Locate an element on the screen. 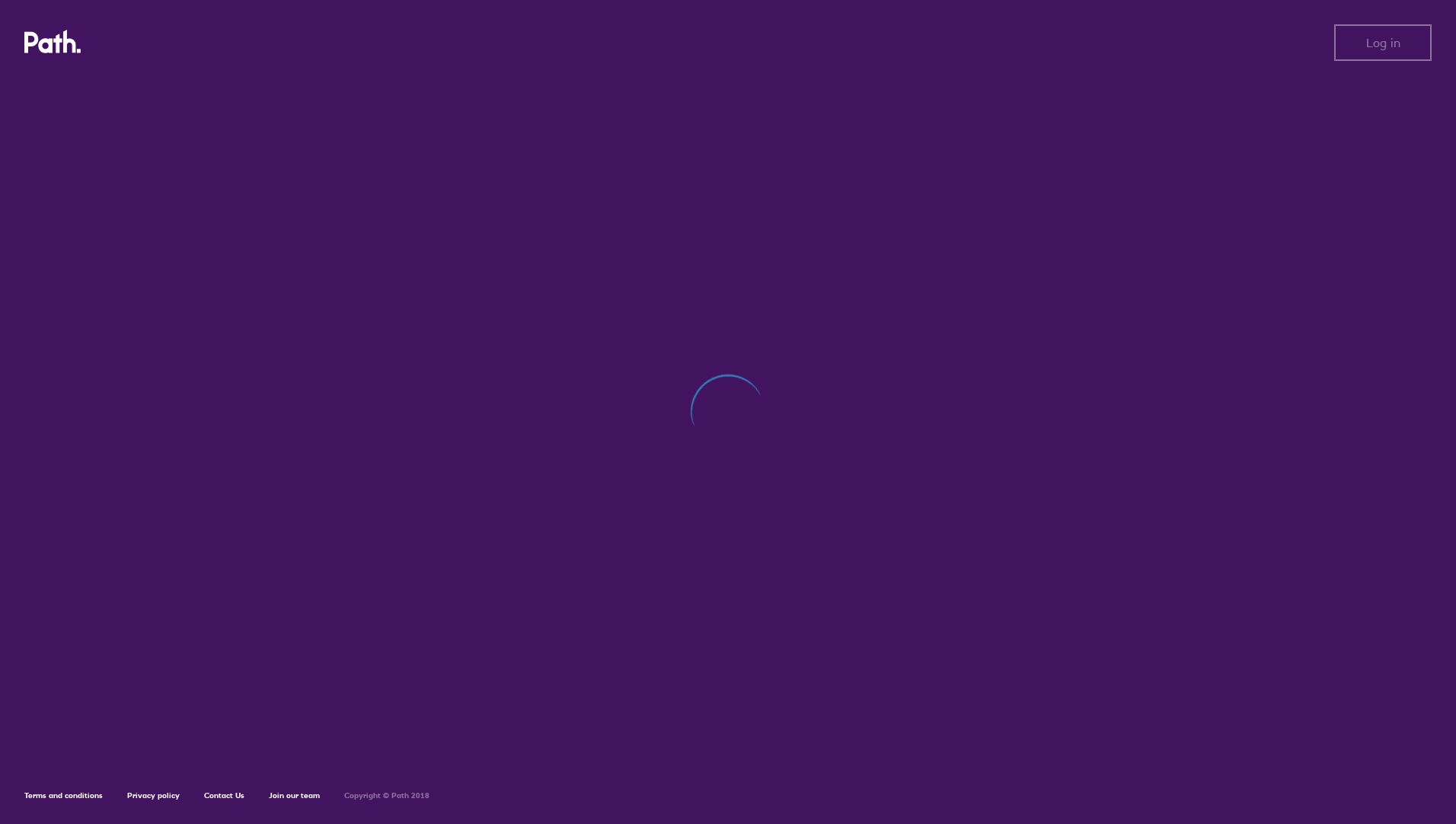 The height and width of the screenshot is (824, 1456). a: Join our team is located at coordinates (294, 795).